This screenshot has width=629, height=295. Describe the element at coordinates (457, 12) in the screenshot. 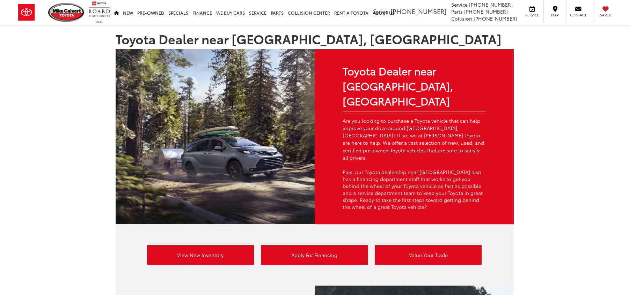

I see `span: Parts` at that location.